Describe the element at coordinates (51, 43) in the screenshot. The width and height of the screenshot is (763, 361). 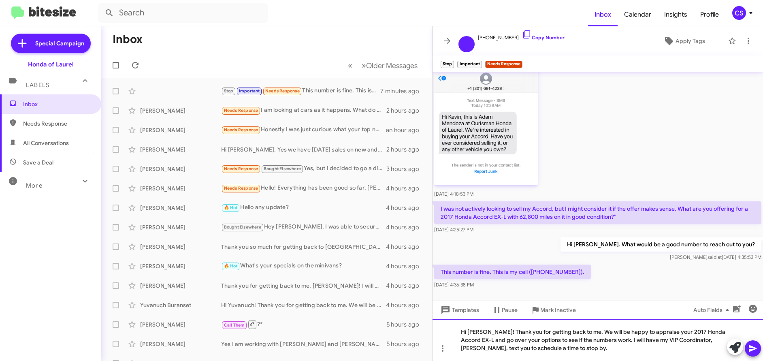
I see `a: Special Campaign` at that location.